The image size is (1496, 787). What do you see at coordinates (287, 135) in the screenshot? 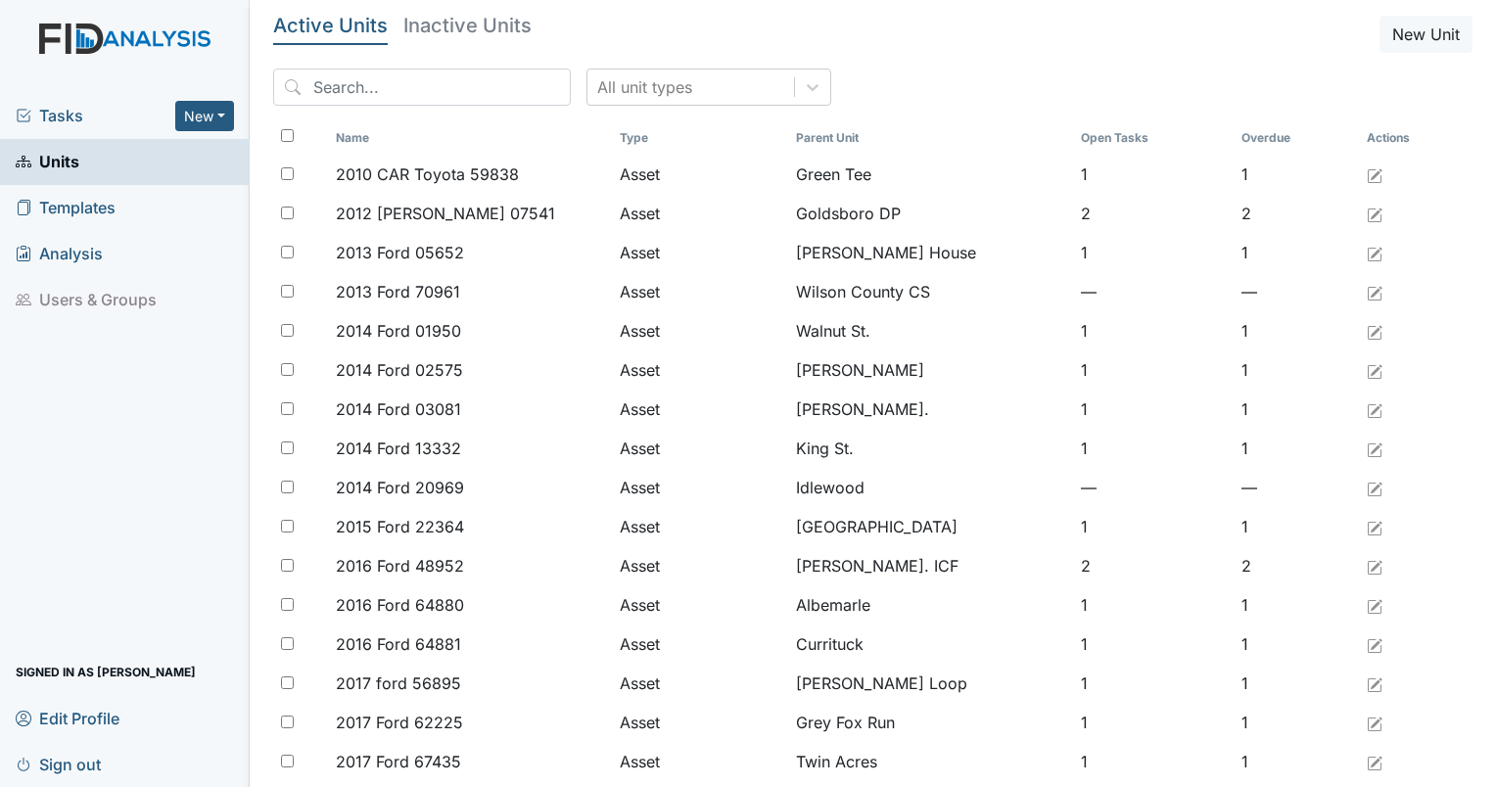
I see `input: Toggle All Rows Selected` at bounding box center [287, 135].